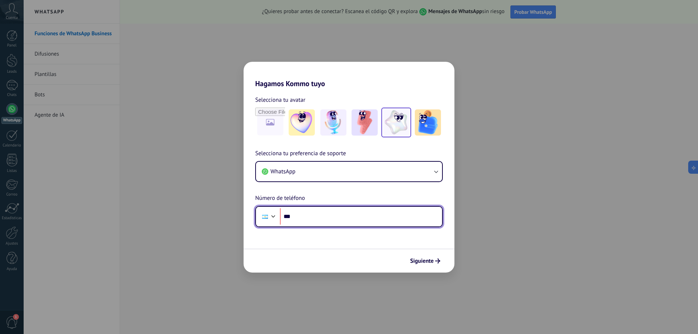 The height and width of the screenshot is (334, 698). Describe the element at coordinates (302, 123) in the screenshot. I see `img: -1.jpeg` at that location.